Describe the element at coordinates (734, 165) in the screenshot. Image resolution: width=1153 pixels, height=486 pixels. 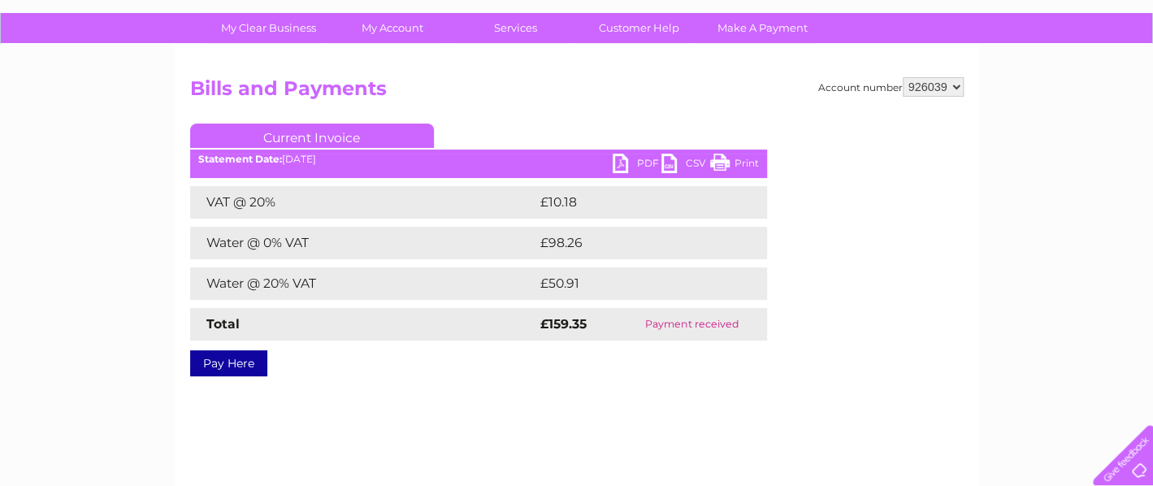
I see `a: Print` at that location.